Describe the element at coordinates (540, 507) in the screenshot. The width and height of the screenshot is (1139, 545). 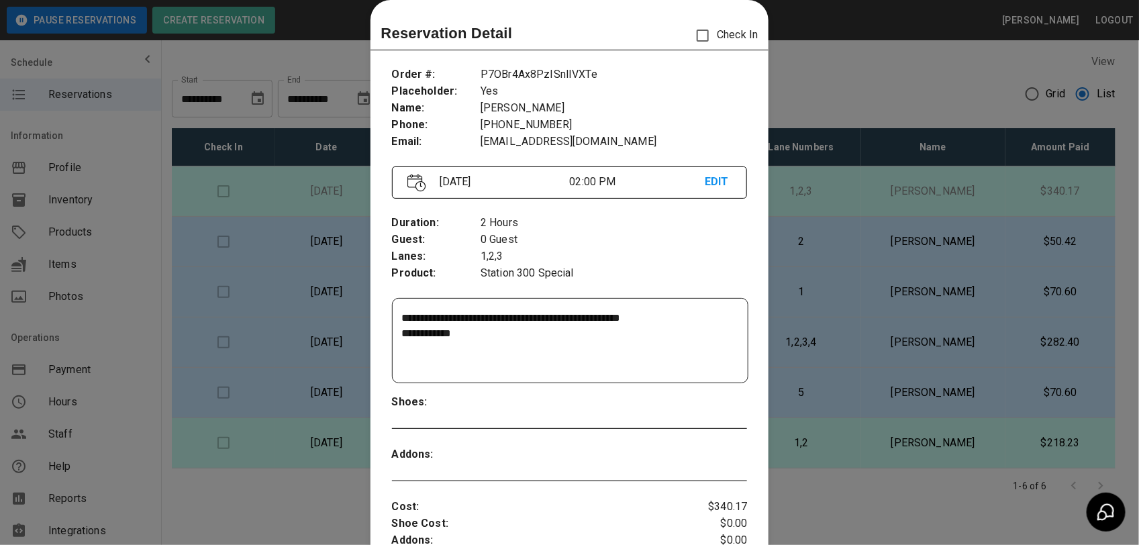
I see `p: Cost :` at that location.